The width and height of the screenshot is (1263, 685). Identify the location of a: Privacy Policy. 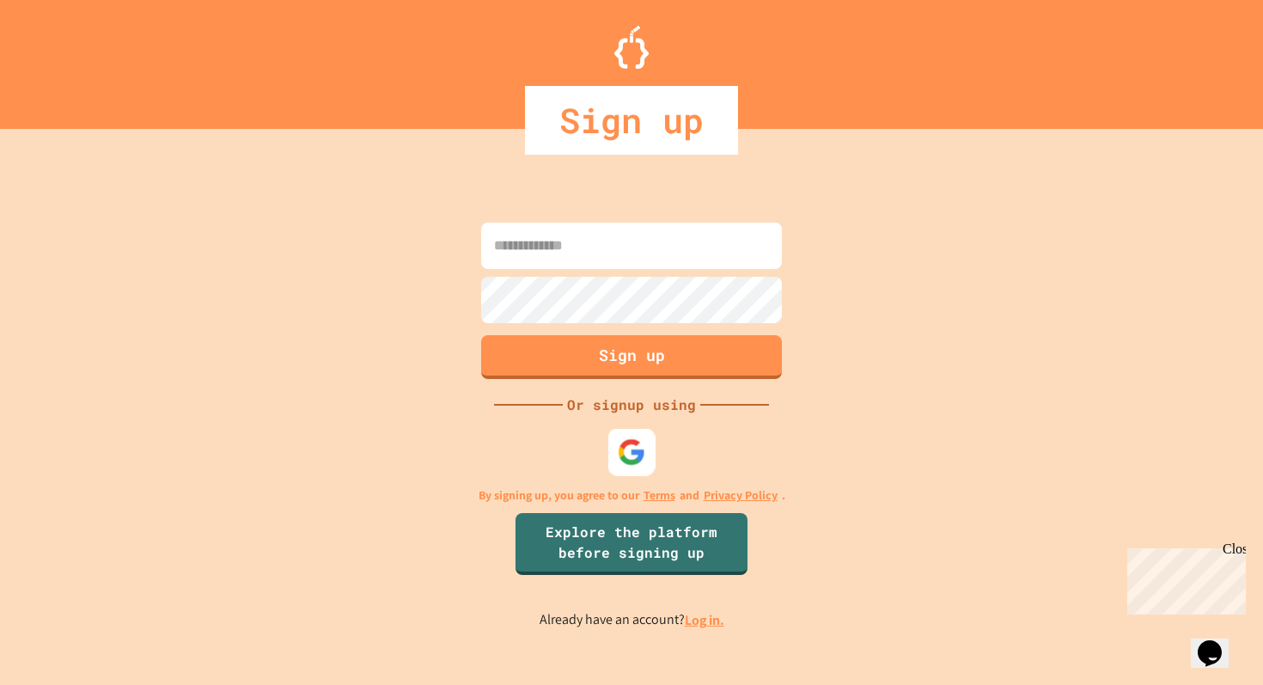
(741, 495).